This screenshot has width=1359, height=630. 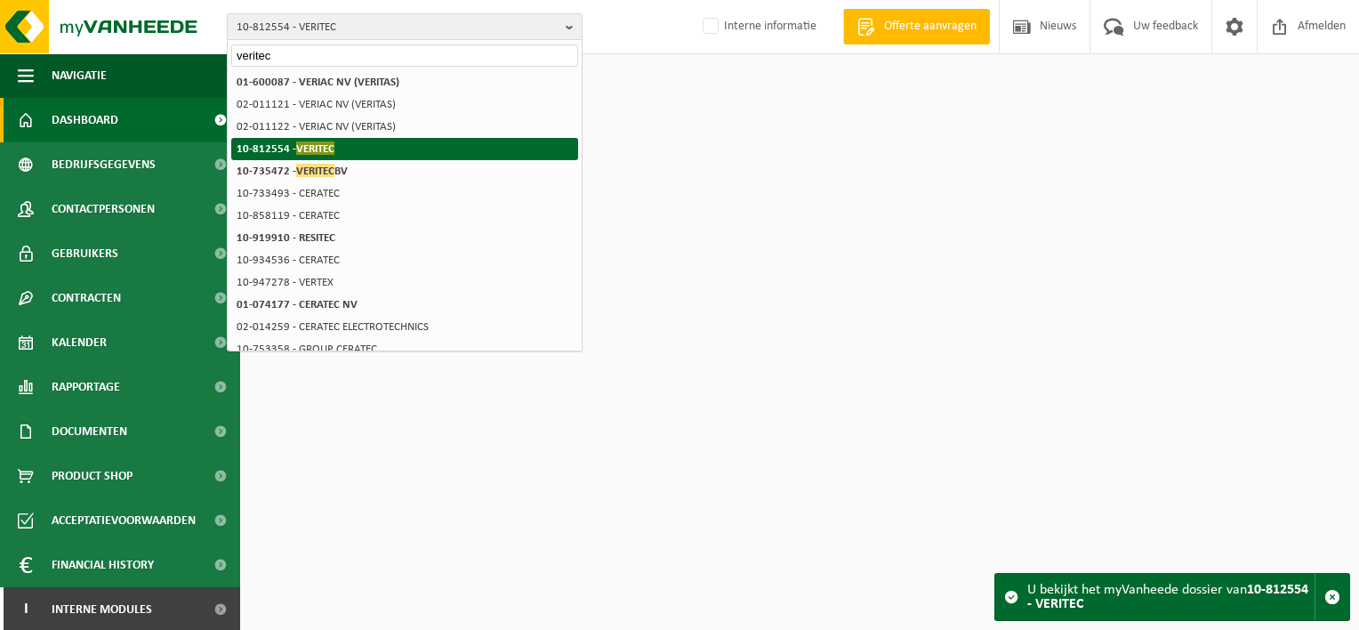 I want to click on strong: 01-600087 - VERIAC NV (VERITAS), so click(x=318, y=82).